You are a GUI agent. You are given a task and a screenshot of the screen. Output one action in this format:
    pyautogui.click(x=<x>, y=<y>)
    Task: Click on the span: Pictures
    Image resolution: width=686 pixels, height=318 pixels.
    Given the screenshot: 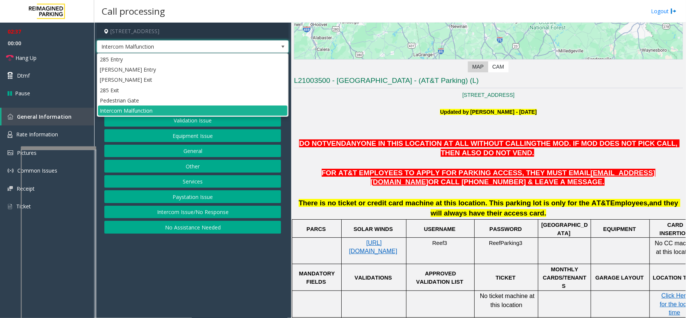 What is the action you would take?
    pyautogui.click(x=27, y=153)
    